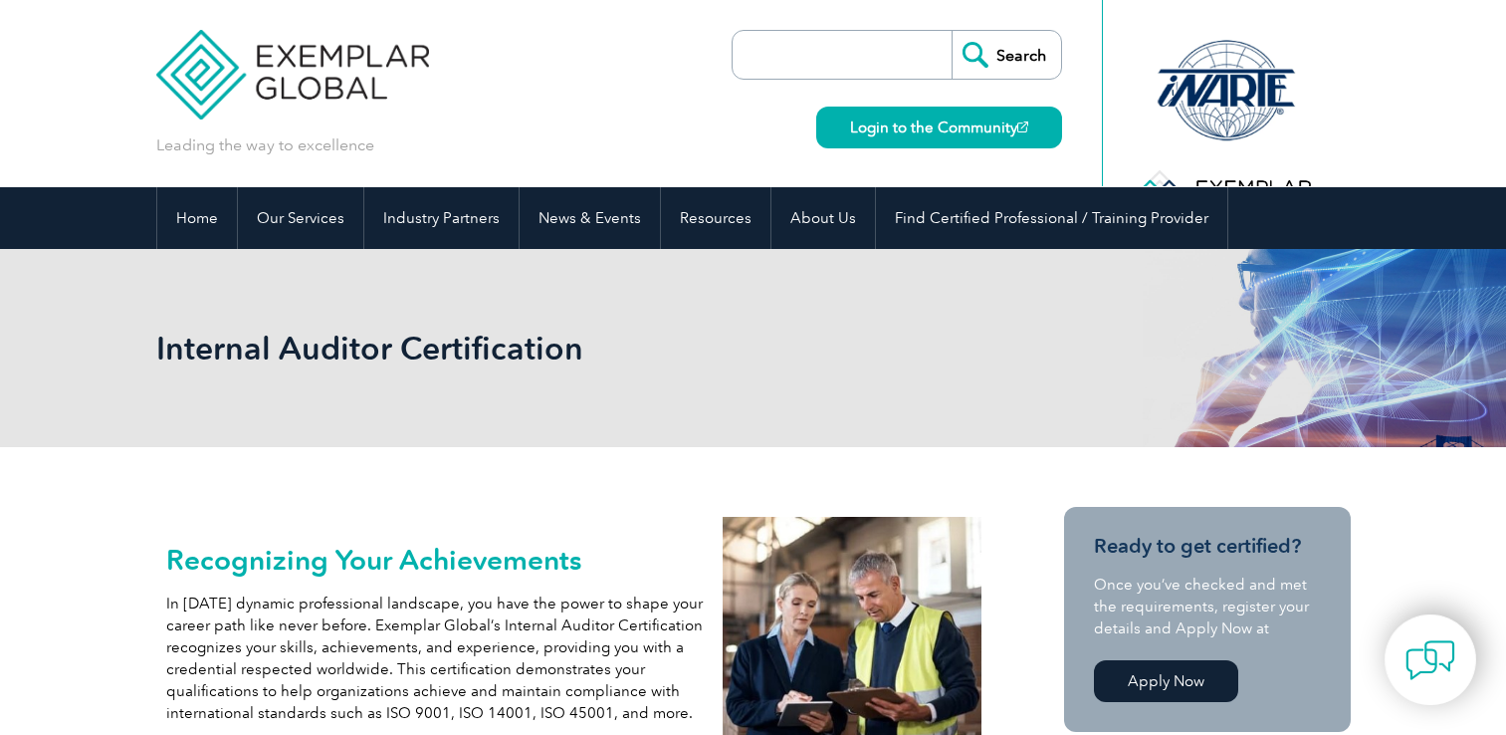 This screenshot has width=1506, height=735. What do you see at coordinates (1208, 546) in the screenshot?
I see `h3: Ready to get certified?` at bounding box center [1208, 546].